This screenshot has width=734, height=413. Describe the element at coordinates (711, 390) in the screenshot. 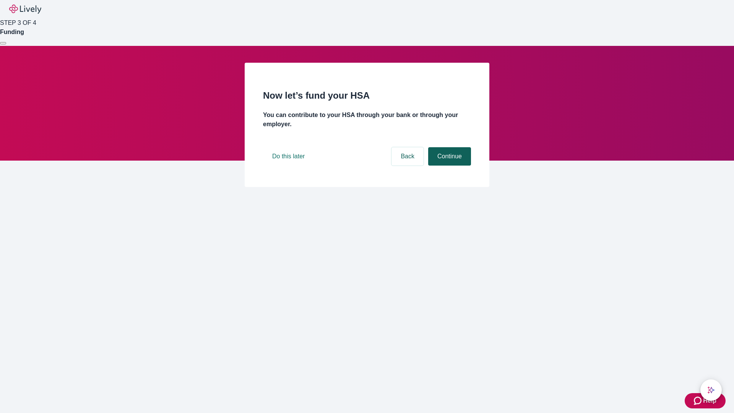

I see `button: chat` at that location.